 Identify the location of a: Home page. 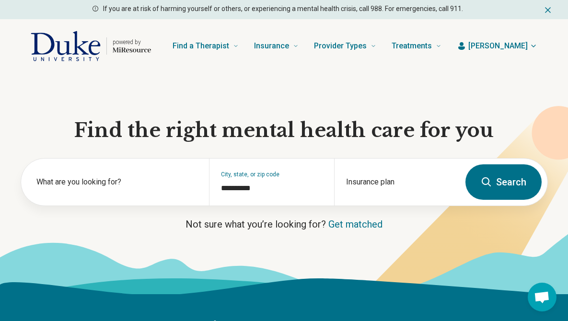
(91, 46).